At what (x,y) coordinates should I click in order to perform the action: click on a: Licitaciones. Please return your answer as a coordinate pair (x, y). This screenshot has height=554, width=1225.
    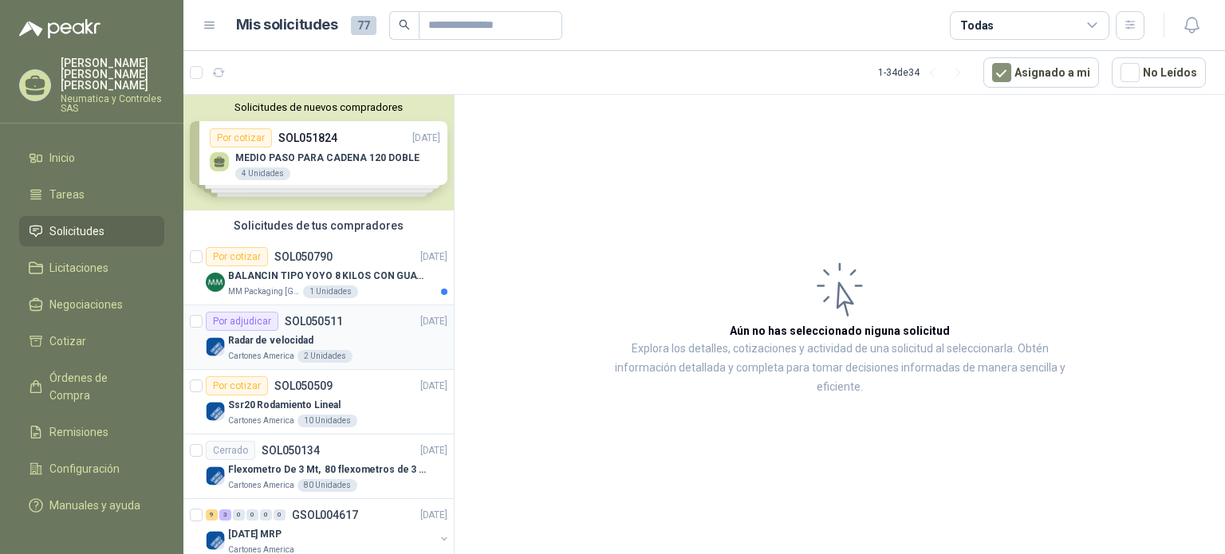
    Looking at the image, I should click on (92, 268).